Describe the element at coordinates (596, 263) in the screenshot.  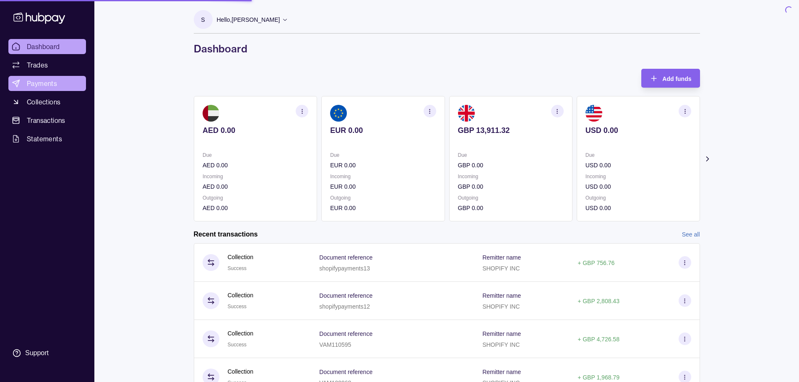
I see `p: + GBP 756.76` at that location.